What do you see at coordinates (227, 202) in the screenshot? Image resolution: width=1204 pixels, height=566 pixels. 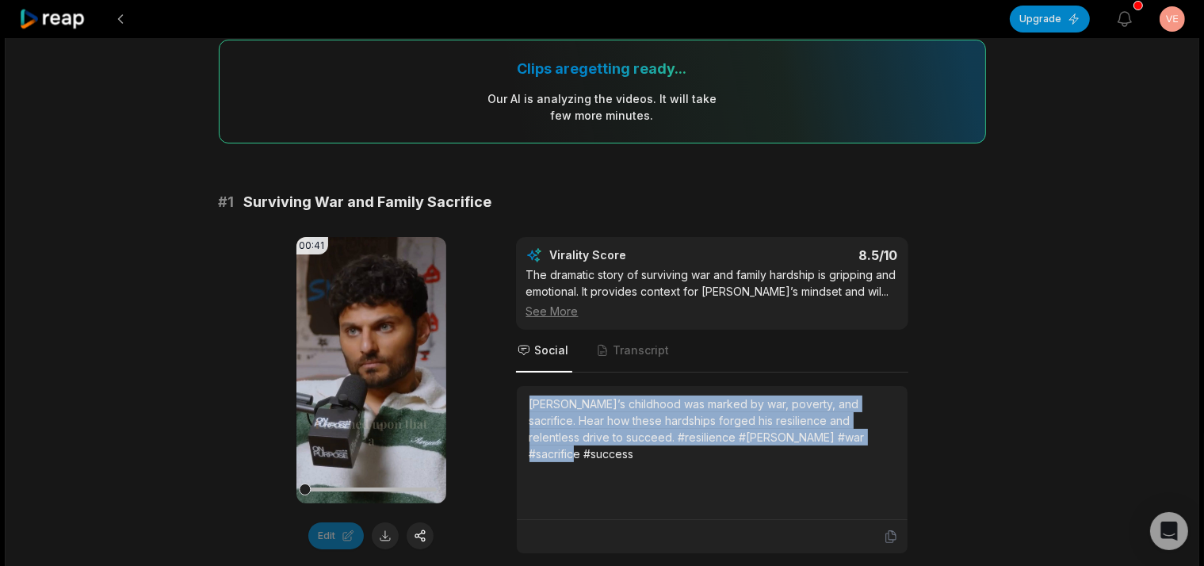 I see `span: # 1` at bounding box center [227, 202].